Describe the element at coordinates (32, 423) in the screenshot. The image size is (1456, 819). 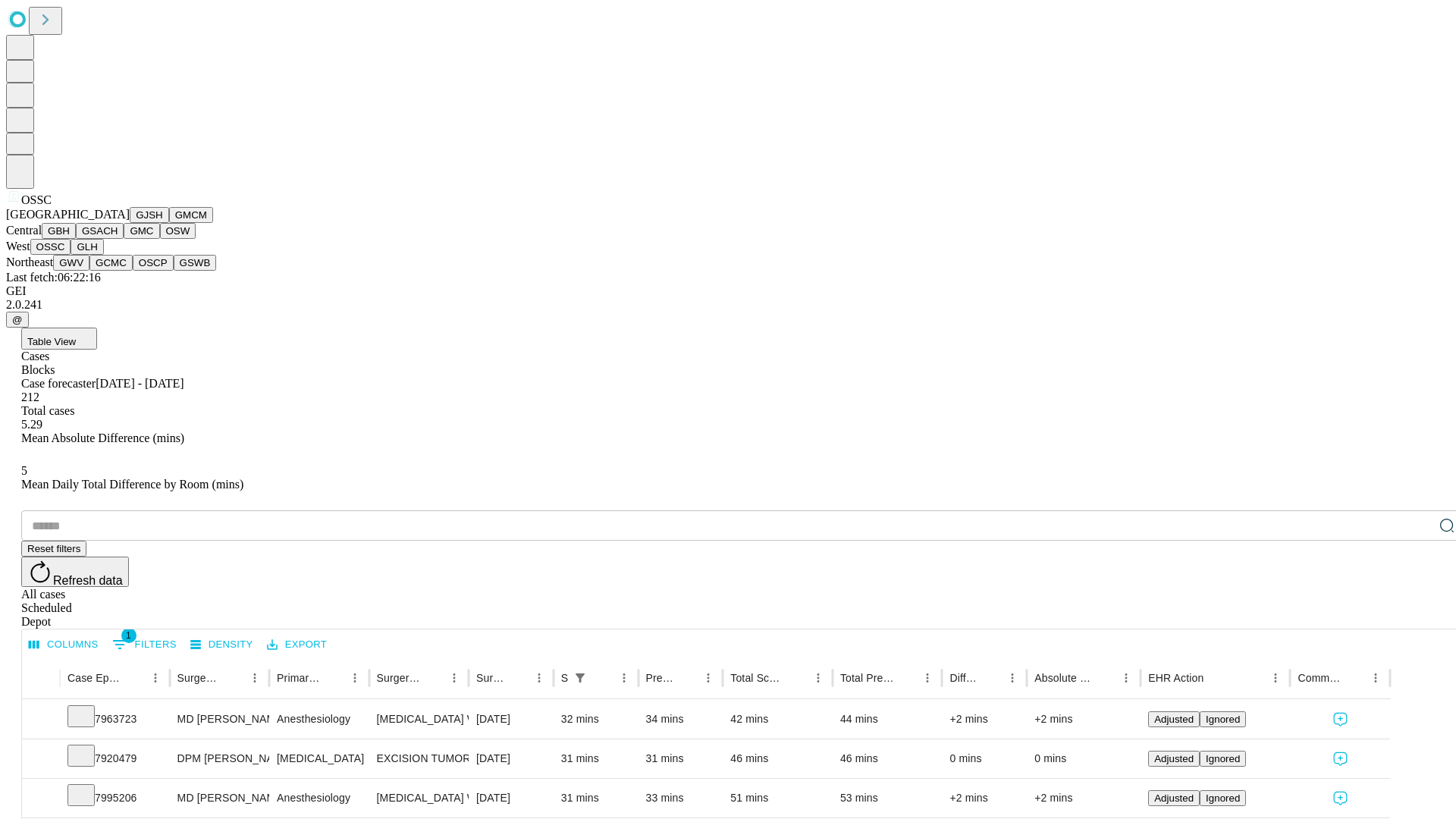
I see `span: 5.29` at that location.